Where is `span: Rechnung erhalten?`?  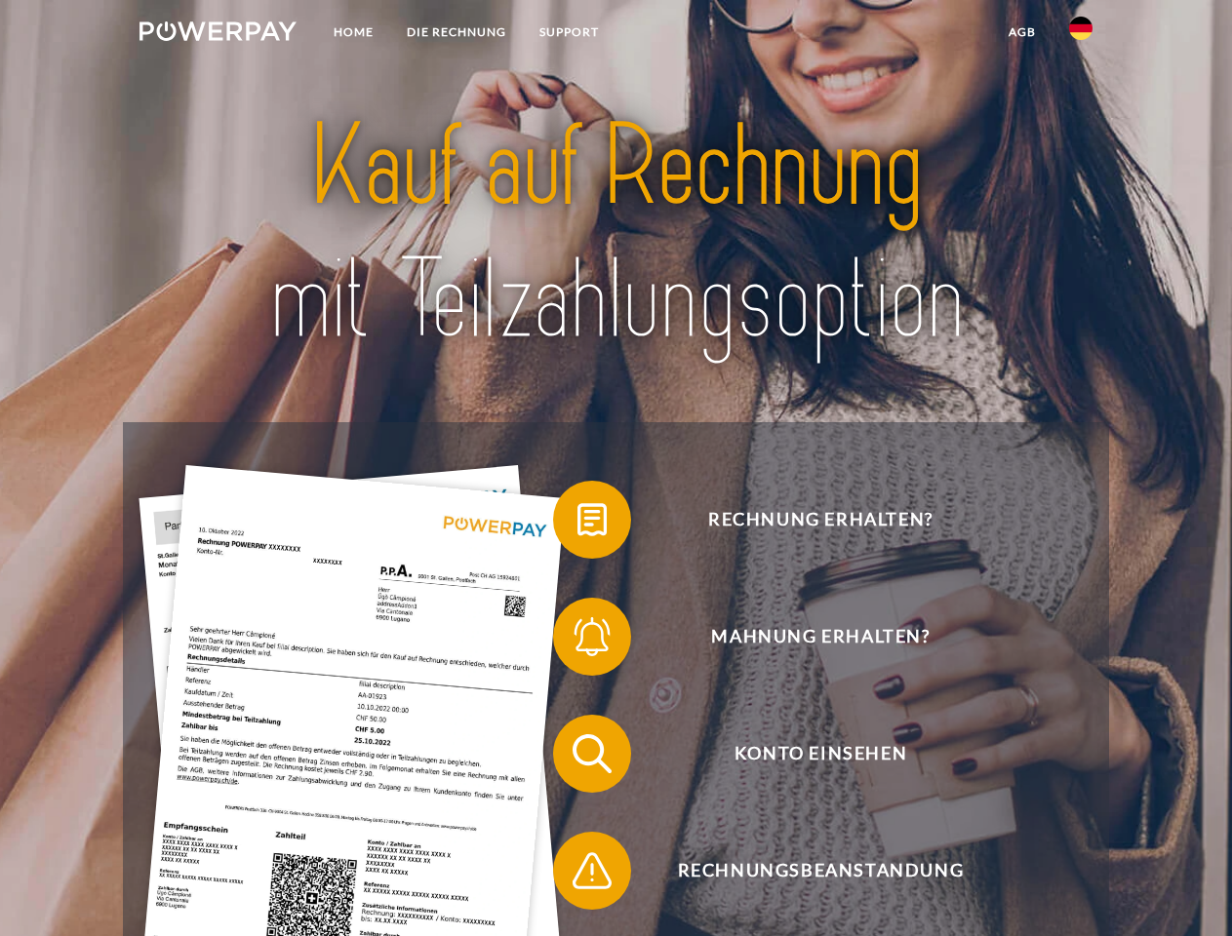 span: Rechnung erhalten? is located at coordinates (820, 520).